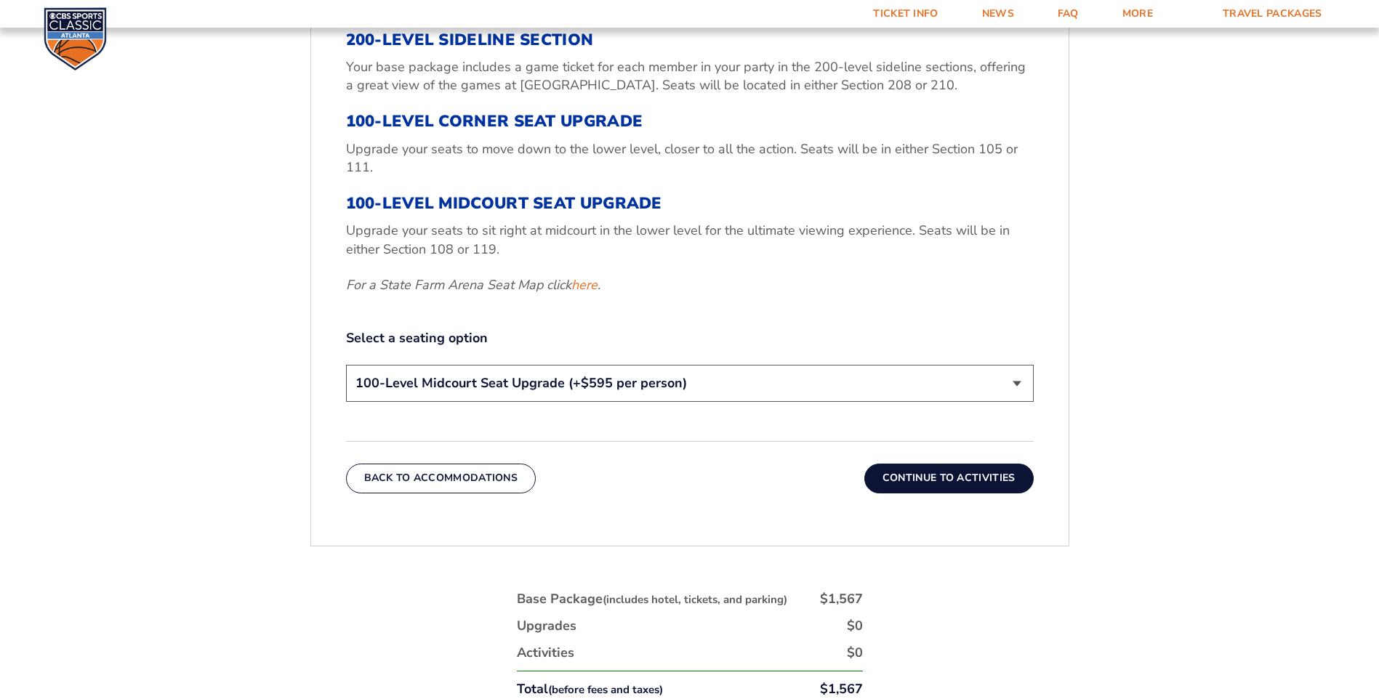  I want to click on h3: 100-Level Midcourt Seat Upgrade, so click(690, 203).